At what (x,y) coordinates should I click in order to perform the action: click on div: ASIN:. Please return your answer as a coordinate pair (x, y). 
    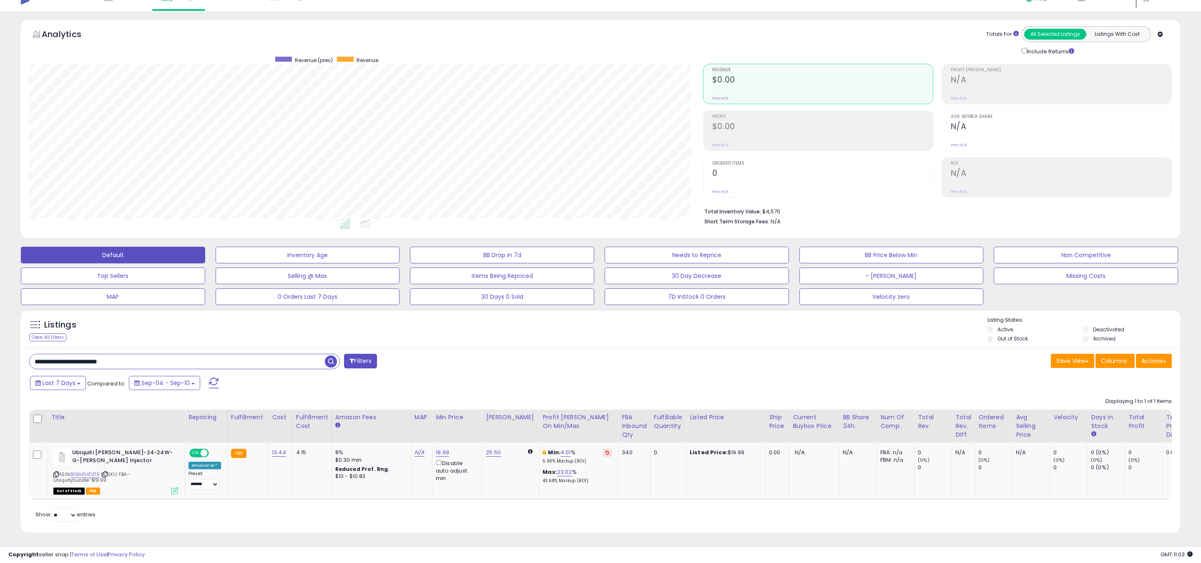
    Looking at the image, I should click on (116, 471).